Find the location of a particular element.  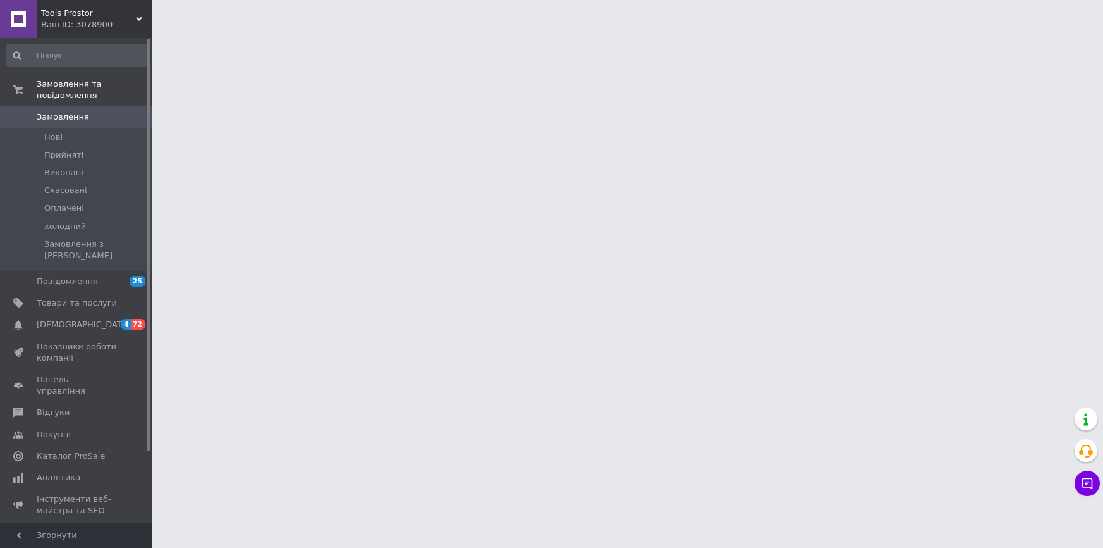

span: 4 is located at coordinates (126, 324).